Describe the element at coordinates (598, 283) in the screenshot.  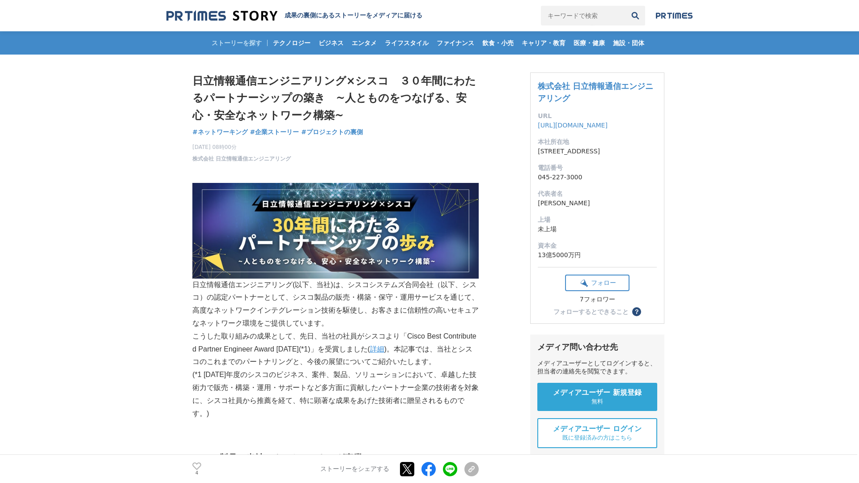
I see `button: フォロー` at that location.